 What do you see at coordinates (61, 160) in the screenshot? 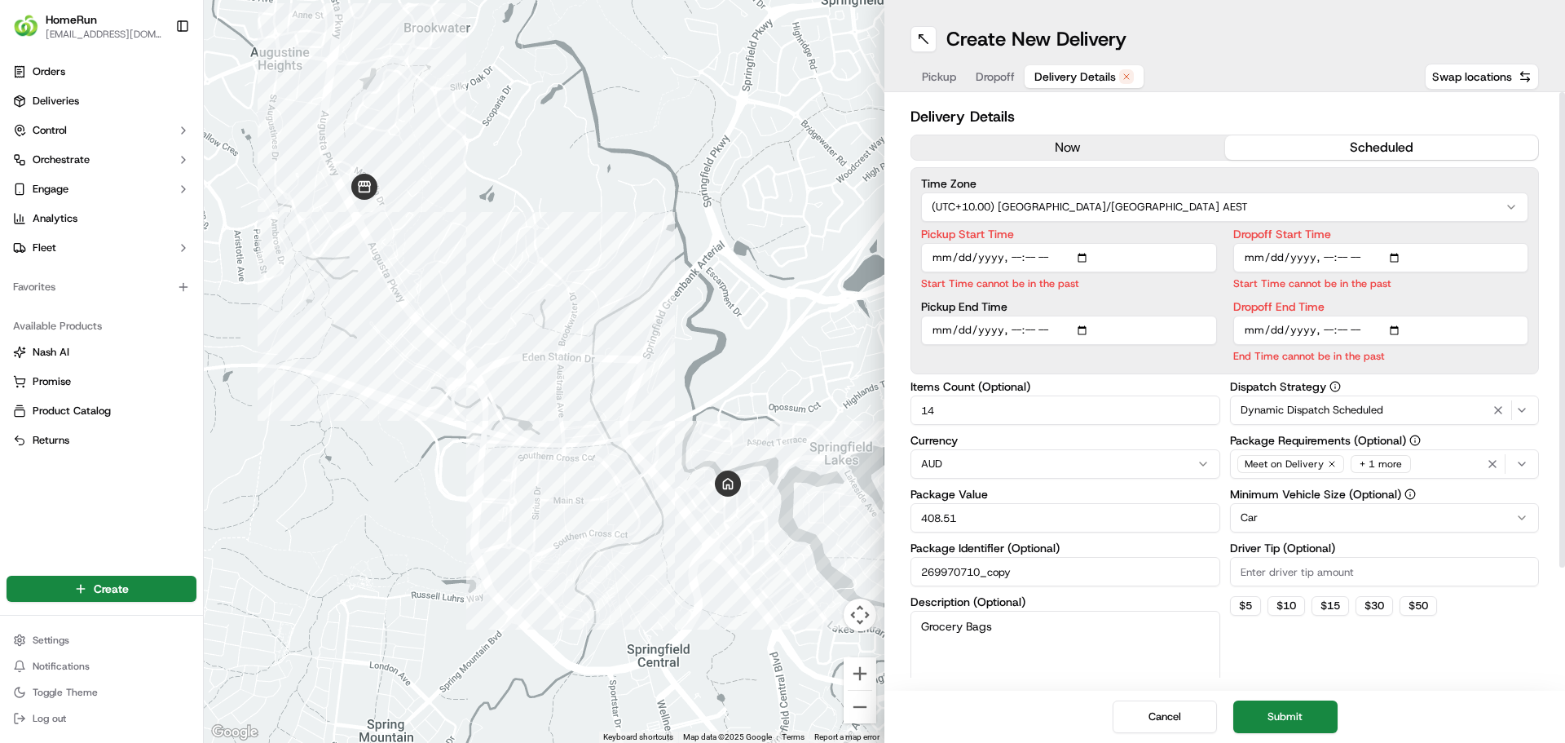
I see `span: Orchestrate` at bounding box center [61, 160].